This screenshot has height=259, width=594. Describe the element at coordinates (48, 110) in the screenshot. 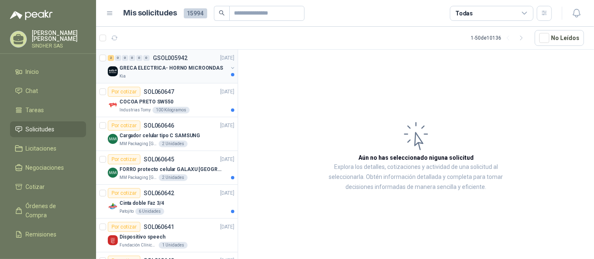

I see `a: Tareas` at that location.